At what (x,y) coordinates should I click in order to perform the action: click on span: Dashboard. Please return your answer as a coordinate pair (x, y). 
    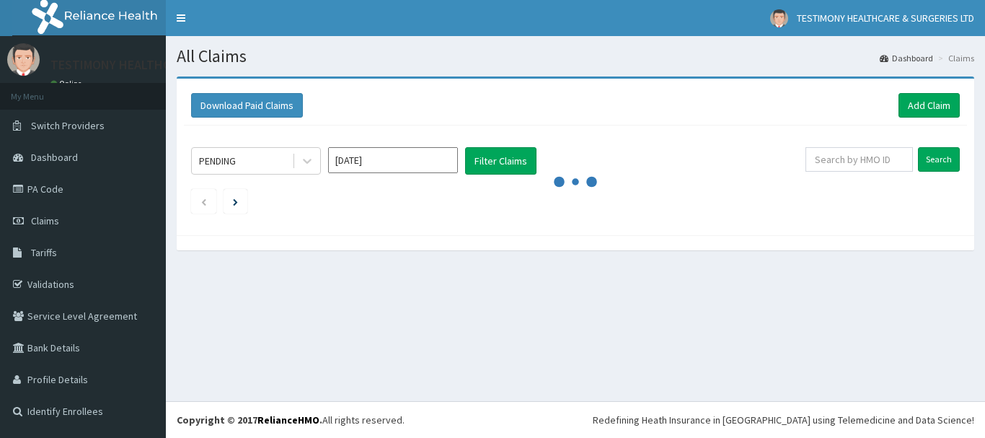
    Looking at the image, I should click on (54, 157).